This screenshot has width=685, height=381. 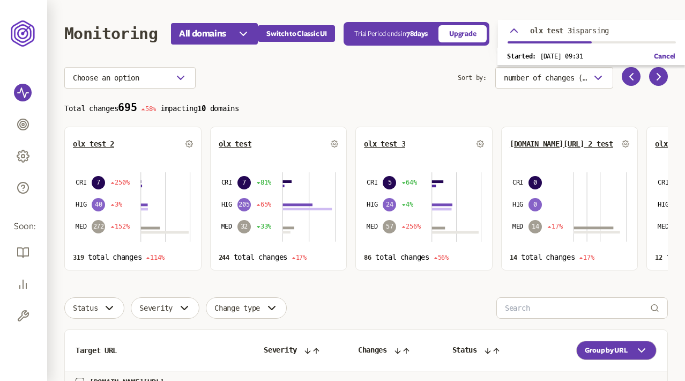 I want to click on span: Started:, so click(x=522, y=56).